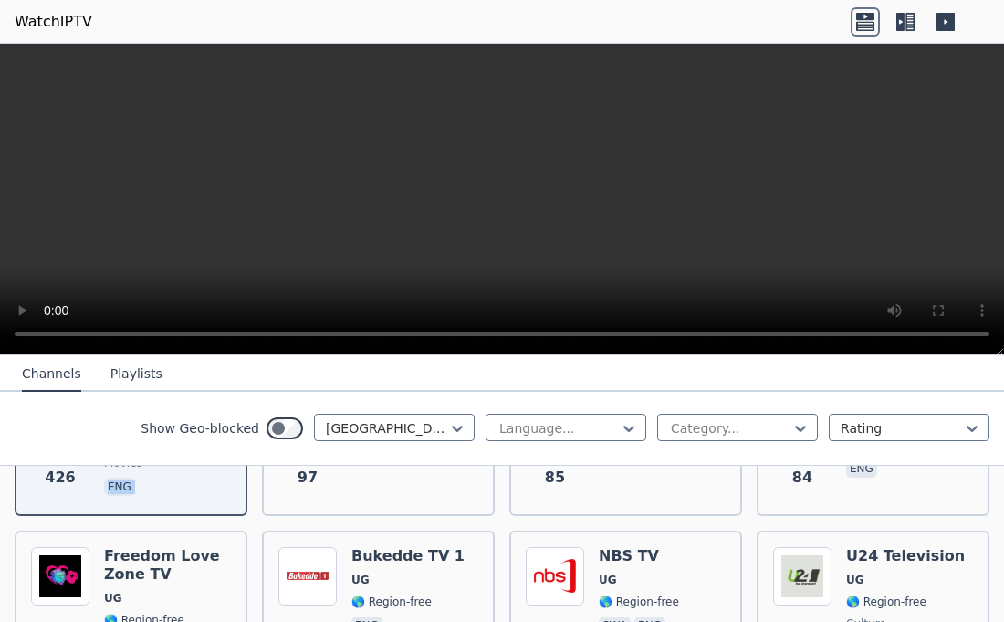 Image resolution: width=1004 pixels, height=622 pixels. What do you see at coordinates (308, 576) in the screenshot?
I see `img: Bukedde TV 1` at bounding box center [308, 576].